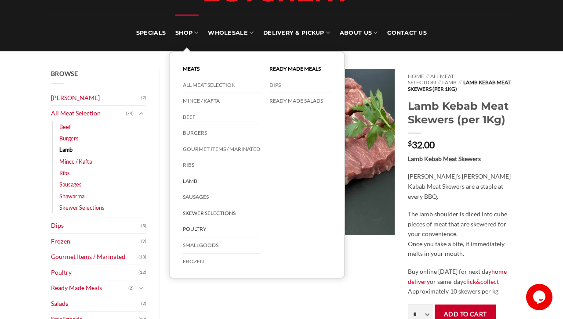 The width and height of the screenshot is (563, 319). What do you see at coordinates (231, 33) in the screenshot?
I see `a: Wholesale` at bounding box center [231, 33].